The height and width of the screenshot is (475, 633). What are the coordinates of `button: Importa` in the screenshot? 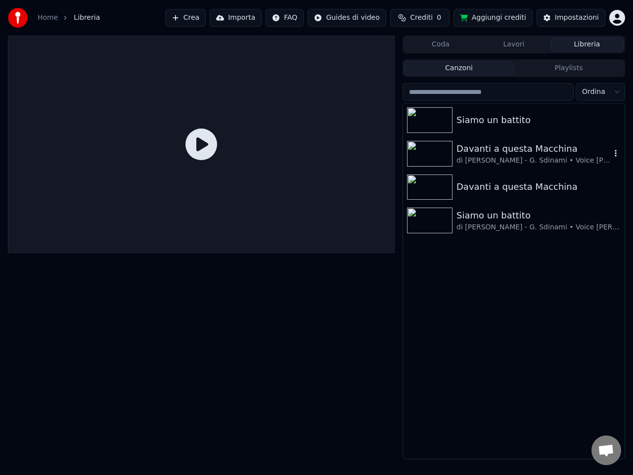 It's located at (235, 18).